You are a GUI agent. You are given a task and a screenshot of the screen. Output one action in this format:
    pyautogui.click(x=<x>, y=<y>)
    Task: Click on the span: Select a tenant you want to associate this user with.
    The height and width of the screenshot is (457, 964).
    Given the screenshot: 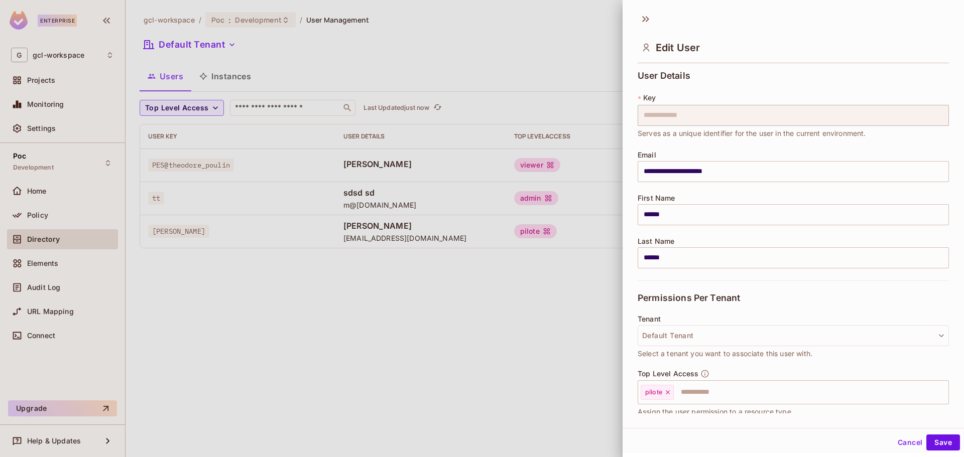 What is the action you would take?
    pyautogui.click(x=725, y=354)
    